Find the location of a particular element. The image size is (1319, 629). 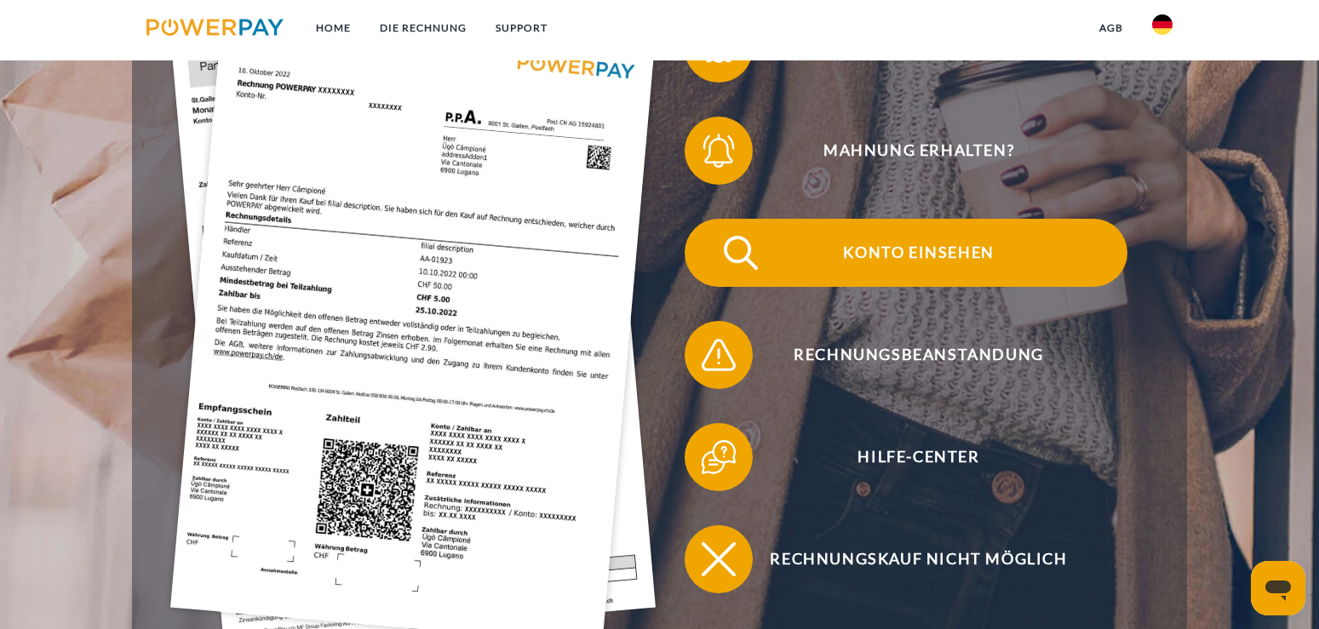

a: Rechnungsbeanstandung is located at coordinates (906, 355).